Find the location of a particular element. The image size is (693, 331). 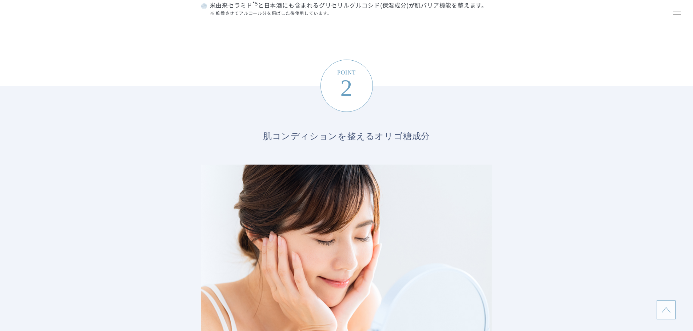

p: POINT is located at coordinates (346, 84).